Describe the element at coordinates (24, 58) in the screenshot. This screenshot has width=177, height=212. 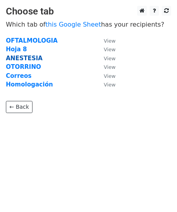
I see `a: ANESTESIA` at that location.